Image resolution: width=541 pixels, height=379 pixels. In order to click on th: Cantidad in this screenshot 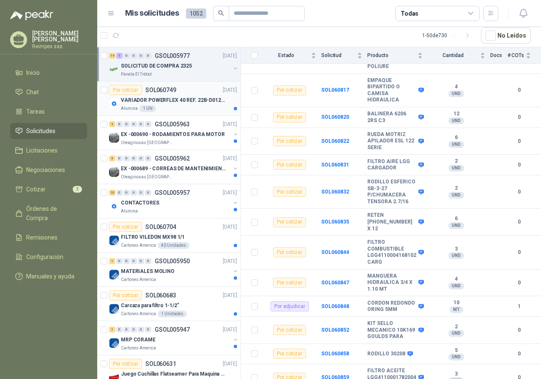, I will do `click(459, 55)`.